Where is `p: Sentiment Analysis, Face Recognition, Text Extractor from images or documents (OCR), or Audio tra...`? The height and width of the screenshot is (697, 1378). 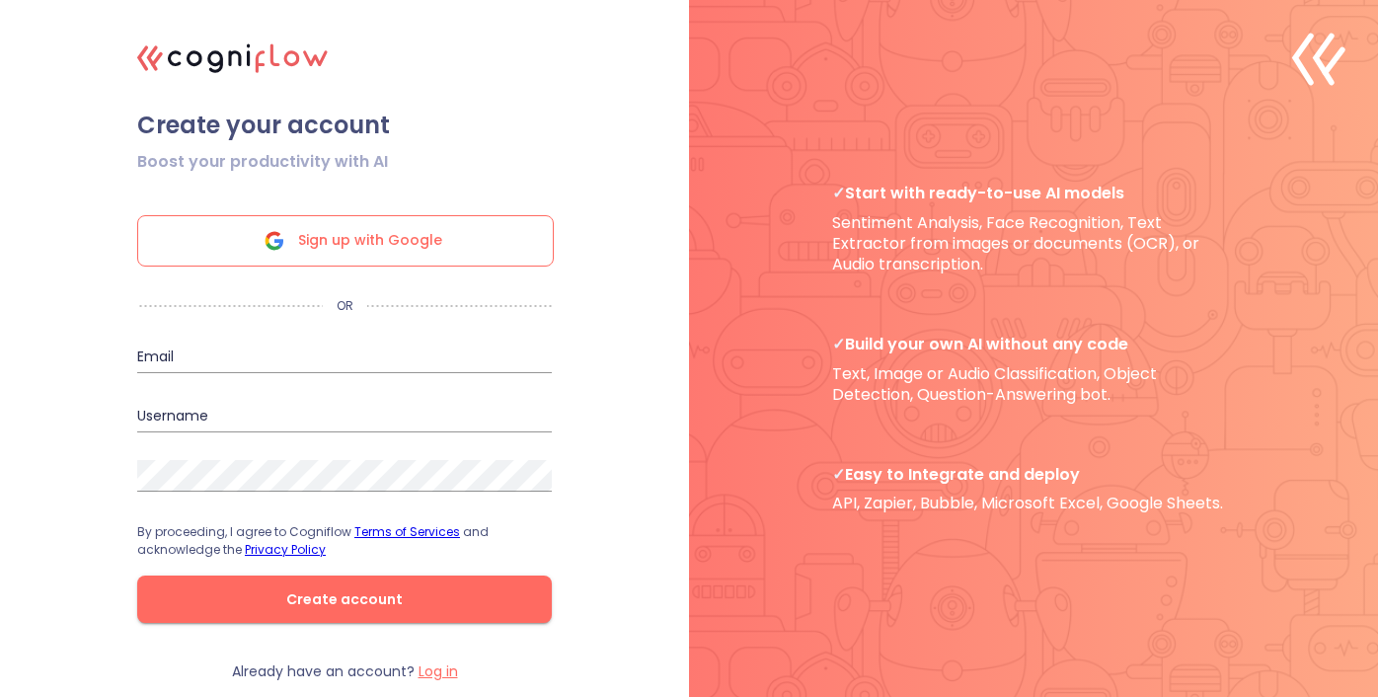 p: Sentiment Analysis, Face Recognition, Text Extractor from images or documents (OCR), or Audio tra... is located at coordinates (1033, 228).